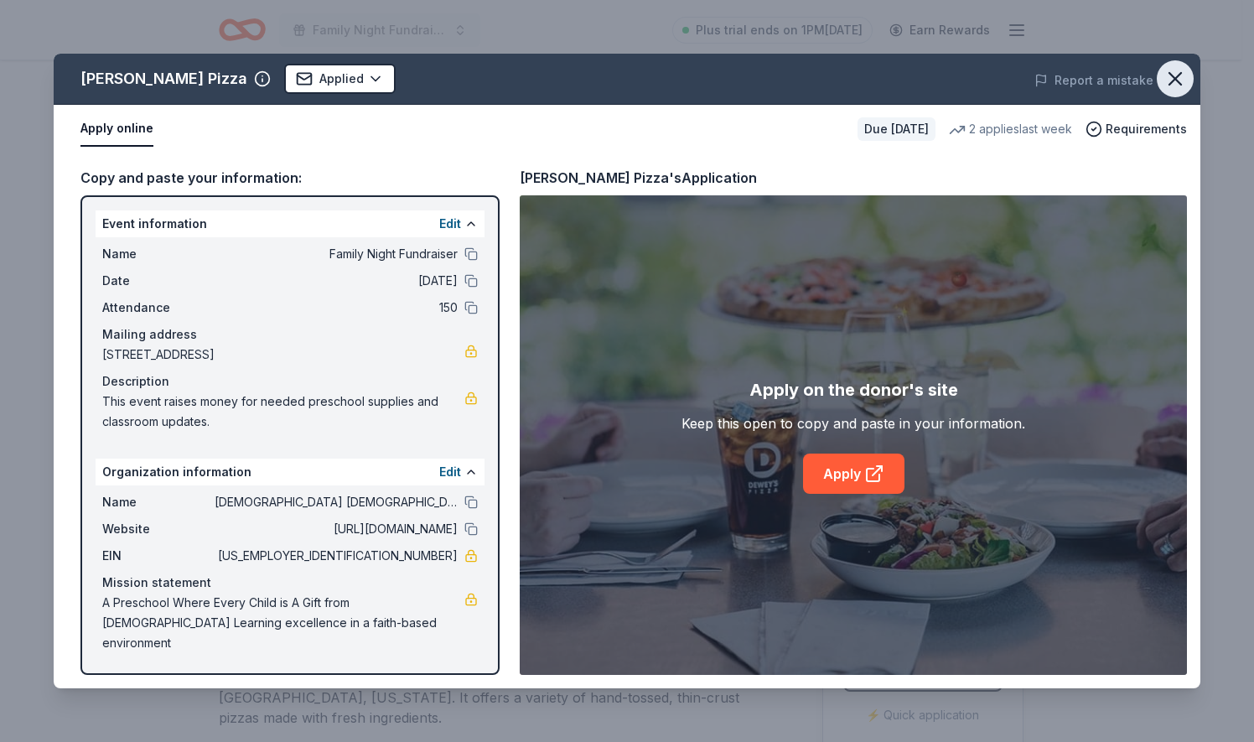 The height and width of the screenshot is (742, 1254). I want to click on div: Keep this open to copy and paste in your information., so click(853, 423).